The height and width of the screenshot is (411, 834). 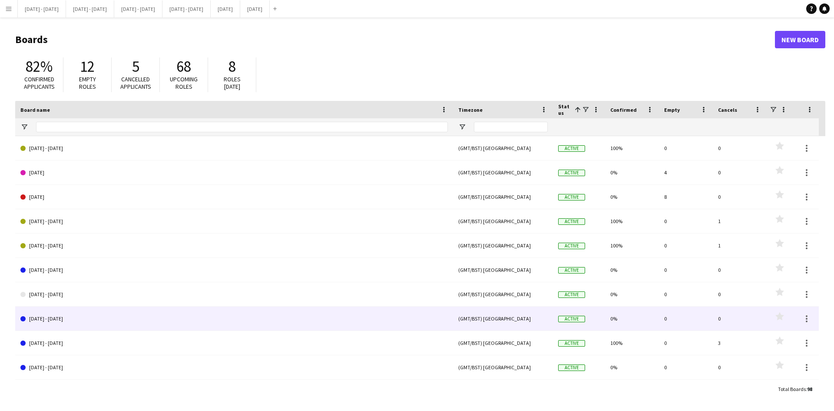 What do you see at coordinates (740, 342) in the screenshot?
I see `div: 3` at bounding box center [740, 342].